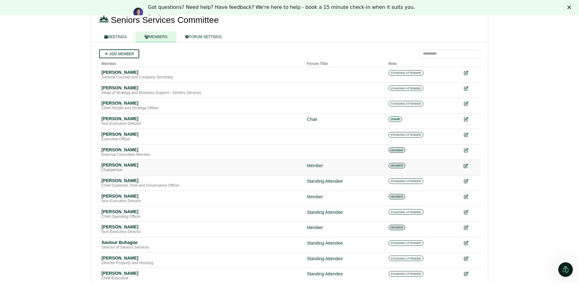  I want to click on th: Role, so click(423, 63).